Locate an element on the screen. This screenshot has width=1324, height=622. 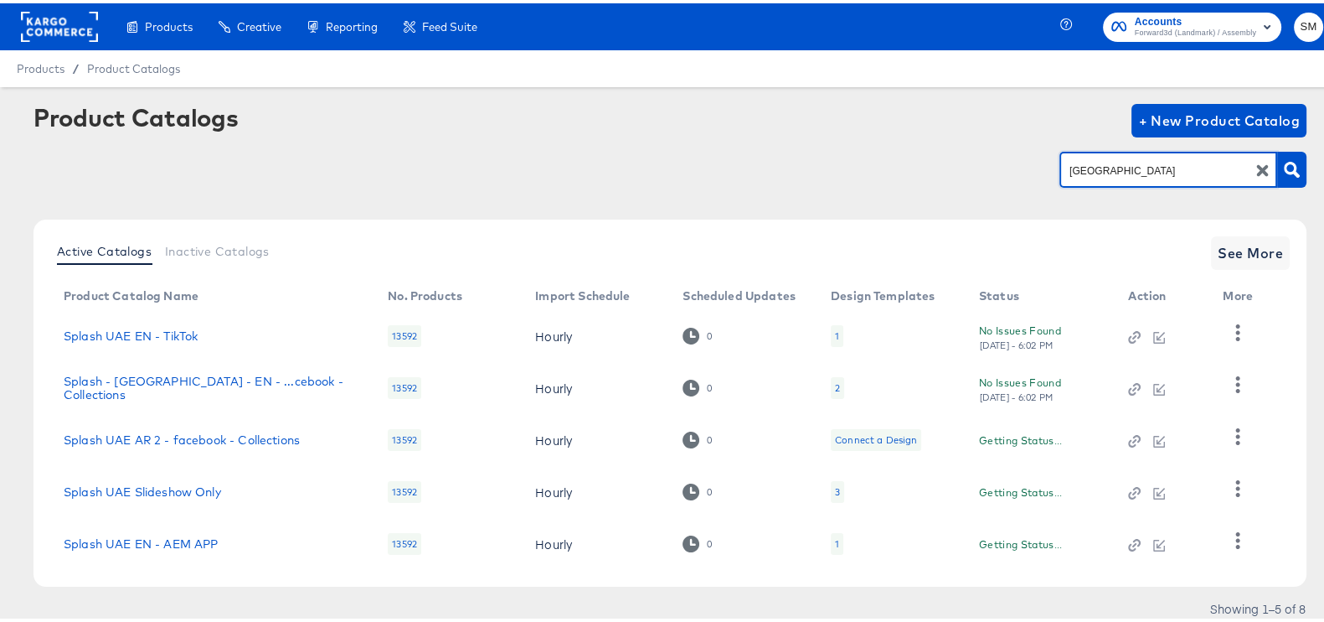
a: Splash UAE EN - TikTok is located at coordinates (131, 333).